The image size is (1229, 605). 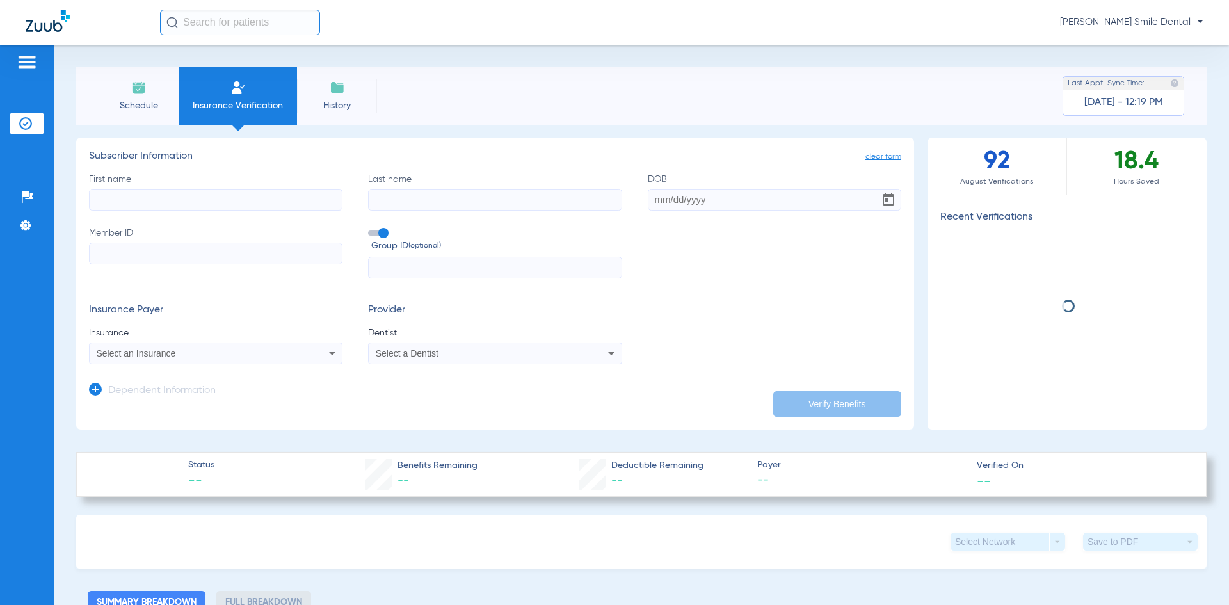 What do you see at coordinates (216, 200) in the screenshot?
I see `input: First name` at bounding box center [216, 200].